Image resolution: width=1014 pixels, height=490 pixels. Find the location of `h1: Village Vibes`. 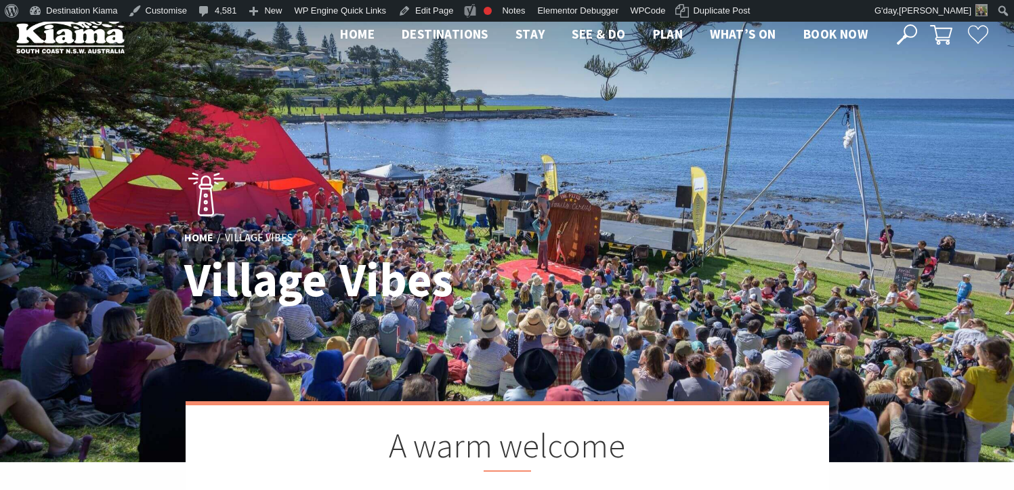

h1: Village Vibes is located at coordinates (375, 279).